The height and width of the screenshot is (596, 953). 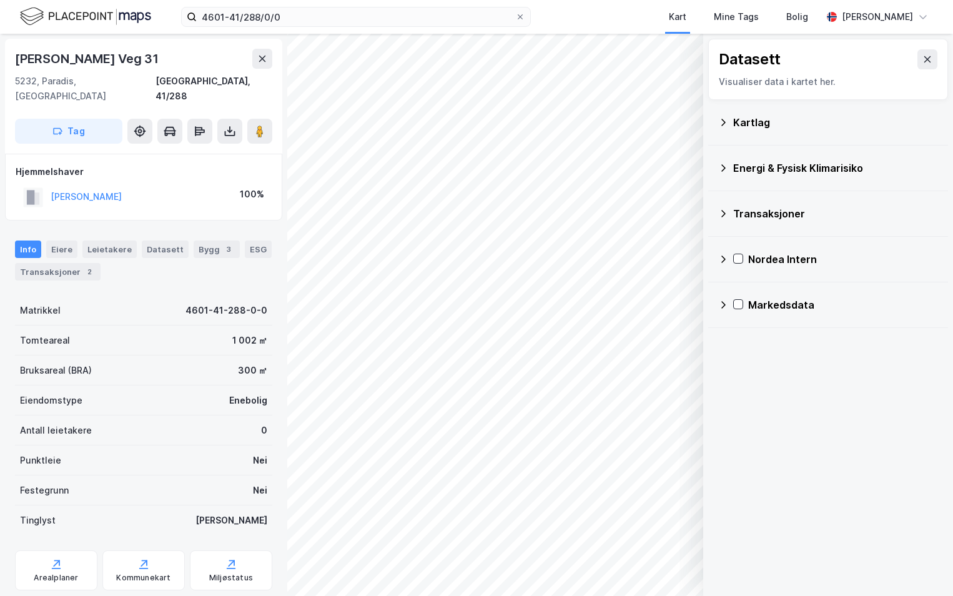 I want to click on div: Antall leietakere, so click(x=56, y=430).